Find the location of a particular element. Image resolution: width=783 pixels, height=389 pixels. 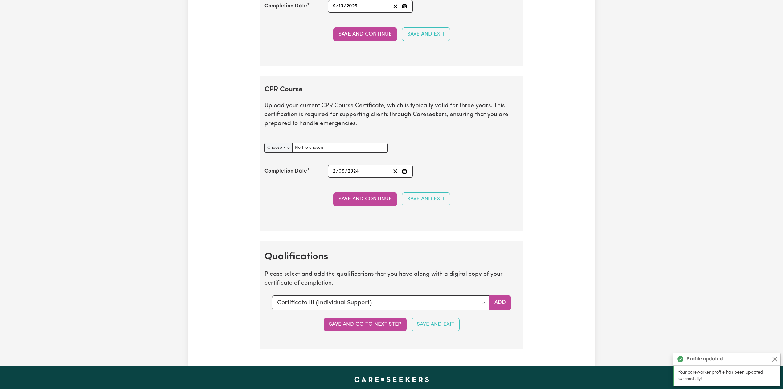

h2: Qualifications is located at coordinates (392, 257).